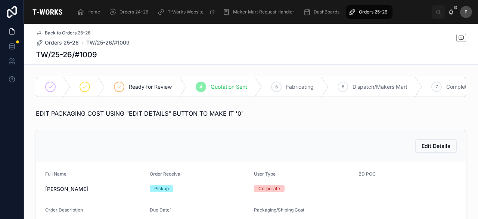 Image resolution: width=478 pixels, height=219 pixels. Describe the element at coordinates (64, 209) in the screenshot. I see `span: Order Description` at that location.